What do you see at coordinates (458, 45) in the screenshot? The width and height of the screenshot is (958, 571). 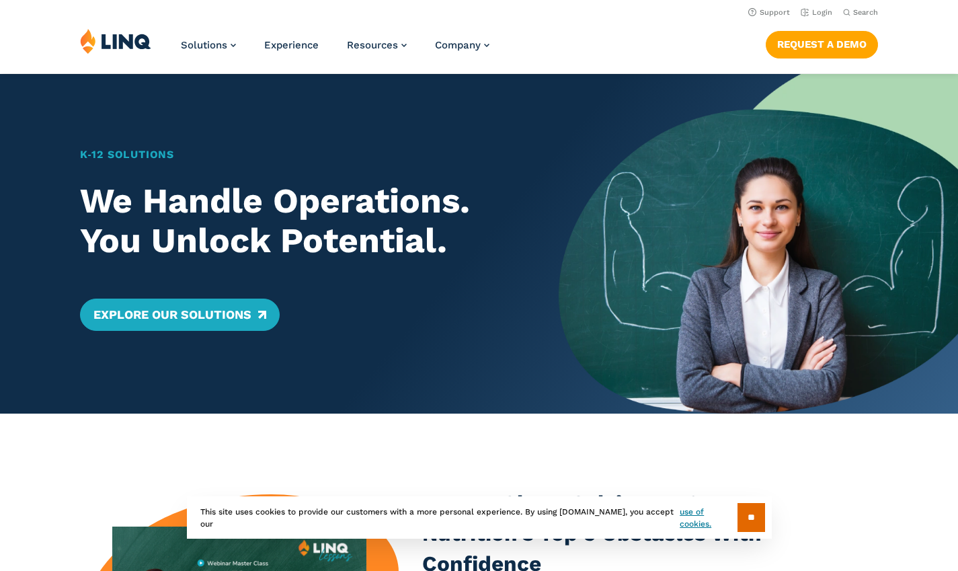 I see `span: Company` at bounding box center [458, 45].